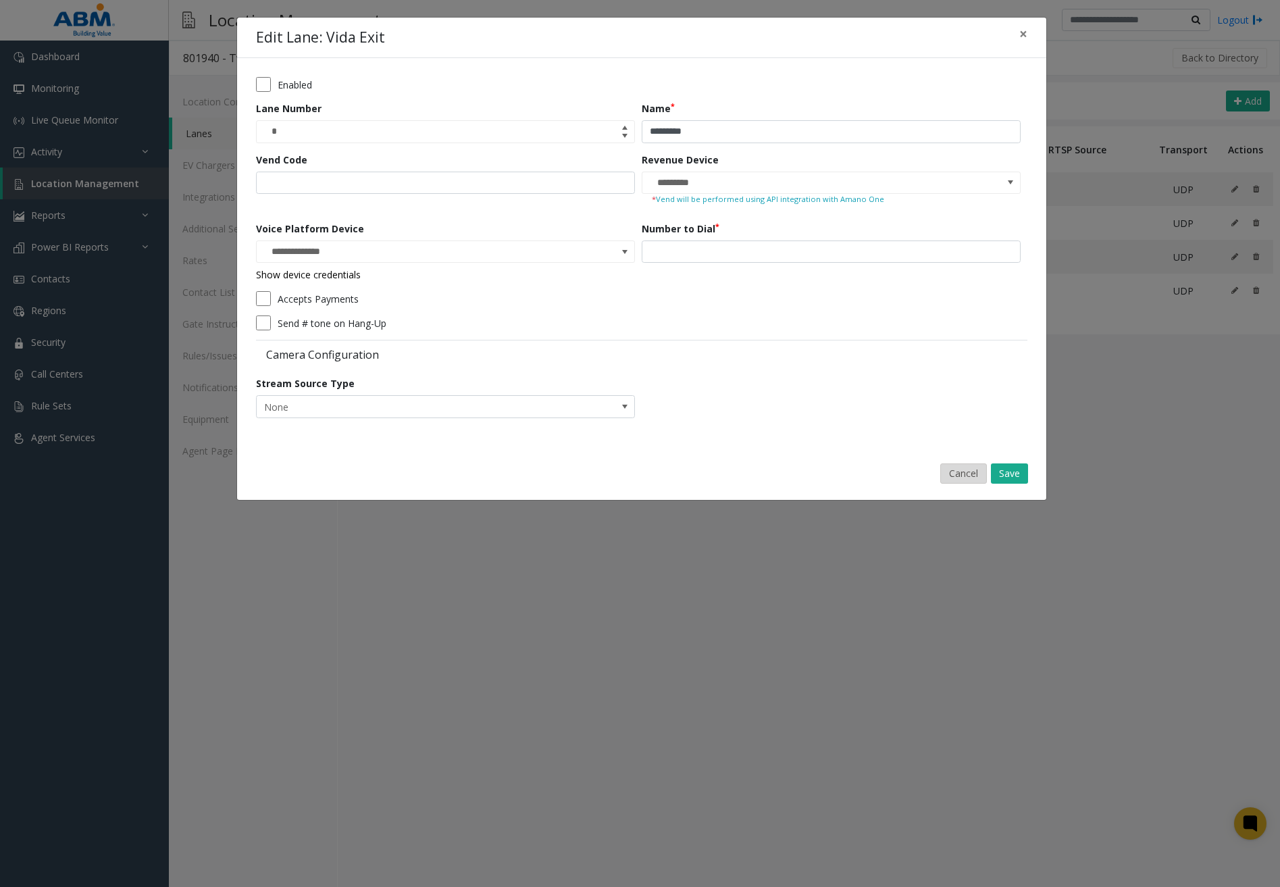 The image size is (1280, 887). Describe the element at coordinates (318, 298) in the screenshot. I see `label: Accepts Payments` at that location.